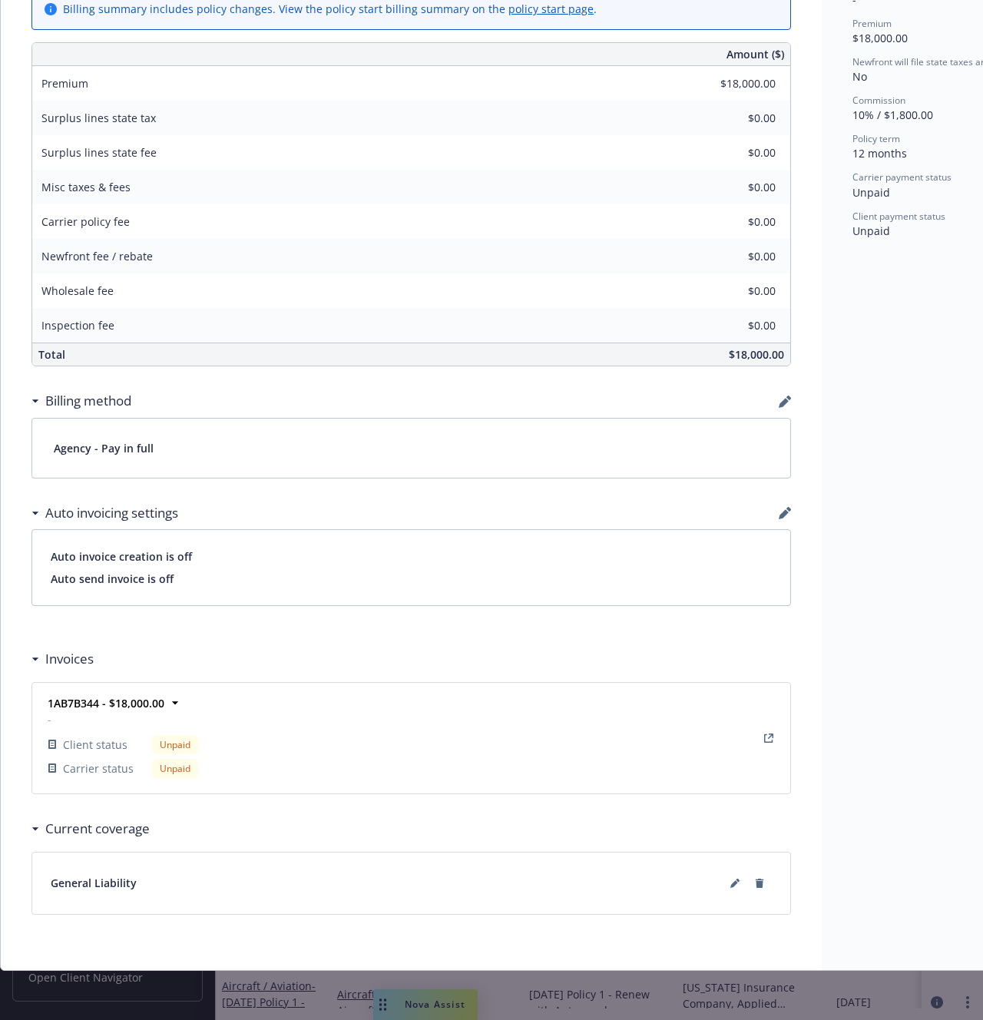  Describe the element at coordinates (95, 744) in the screenshot. I see `span: Client status` at that location.